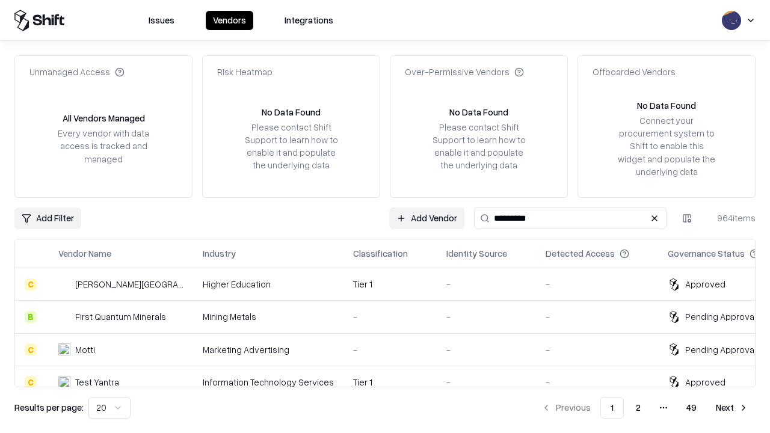 The width and height of the screenshot is (770, 433). I want to click on div: Classification, so click(380, 253).